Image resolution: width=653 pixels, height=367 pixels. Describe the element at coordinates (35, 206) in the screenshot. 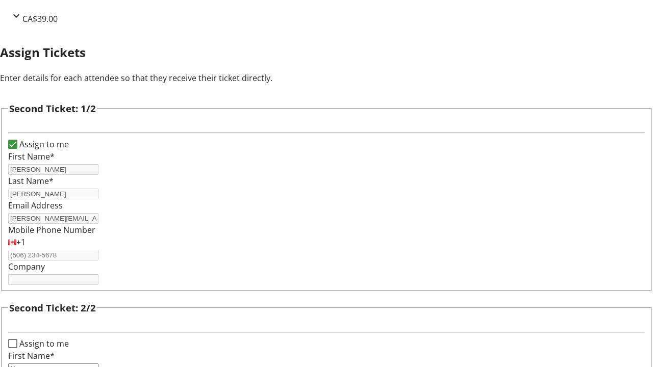

I see `label: Email Address` at that location.